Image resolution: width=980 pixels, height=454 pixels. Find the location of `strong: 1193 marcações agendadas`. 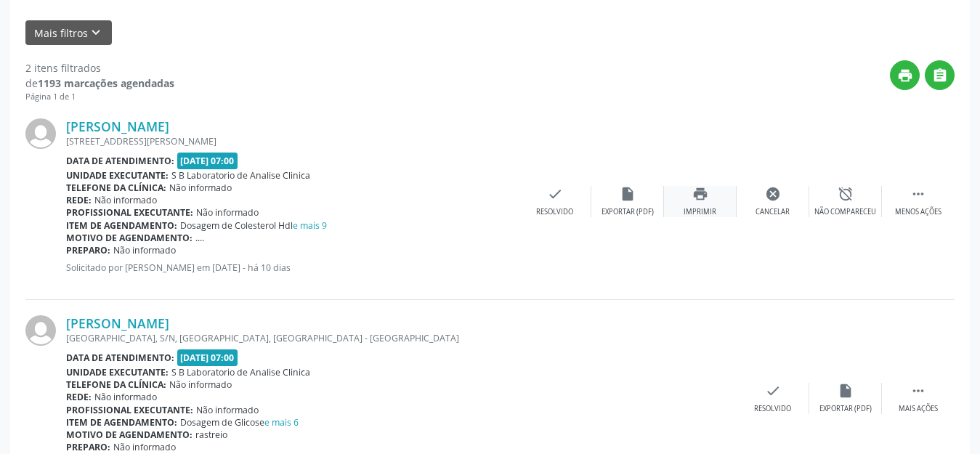

strong: 1193 marcações agendadas is located at coordinates (106, 83).